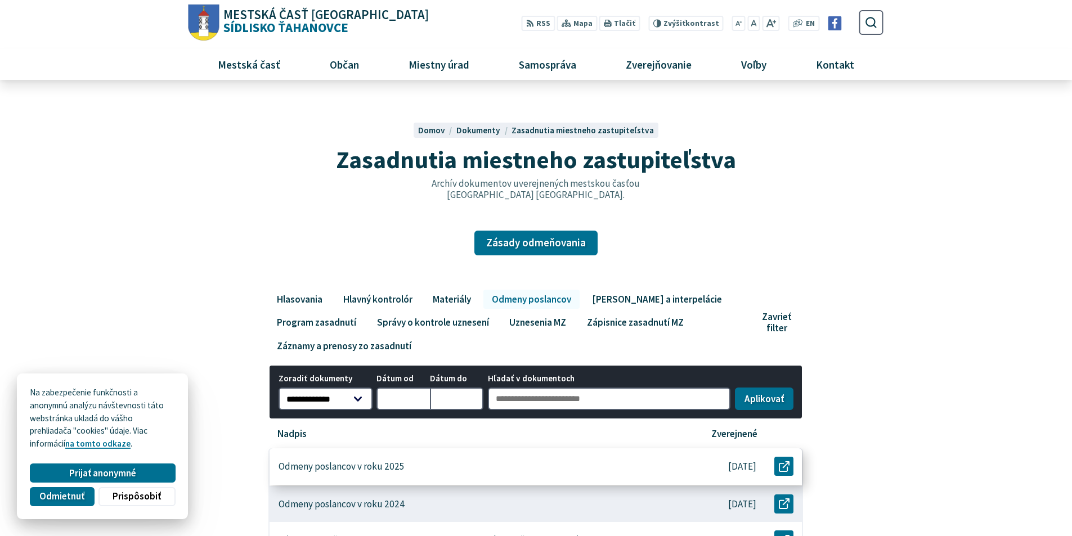  I want to click on span: Zavrieť filter, so click(776, 322).